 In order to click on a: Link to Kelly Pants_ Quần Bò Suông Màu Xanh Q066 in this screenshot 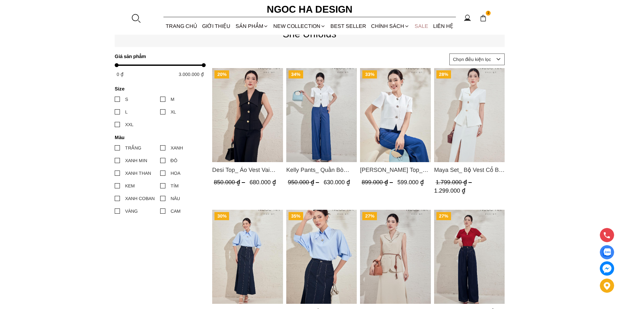, I will do `click(321, 170)`.